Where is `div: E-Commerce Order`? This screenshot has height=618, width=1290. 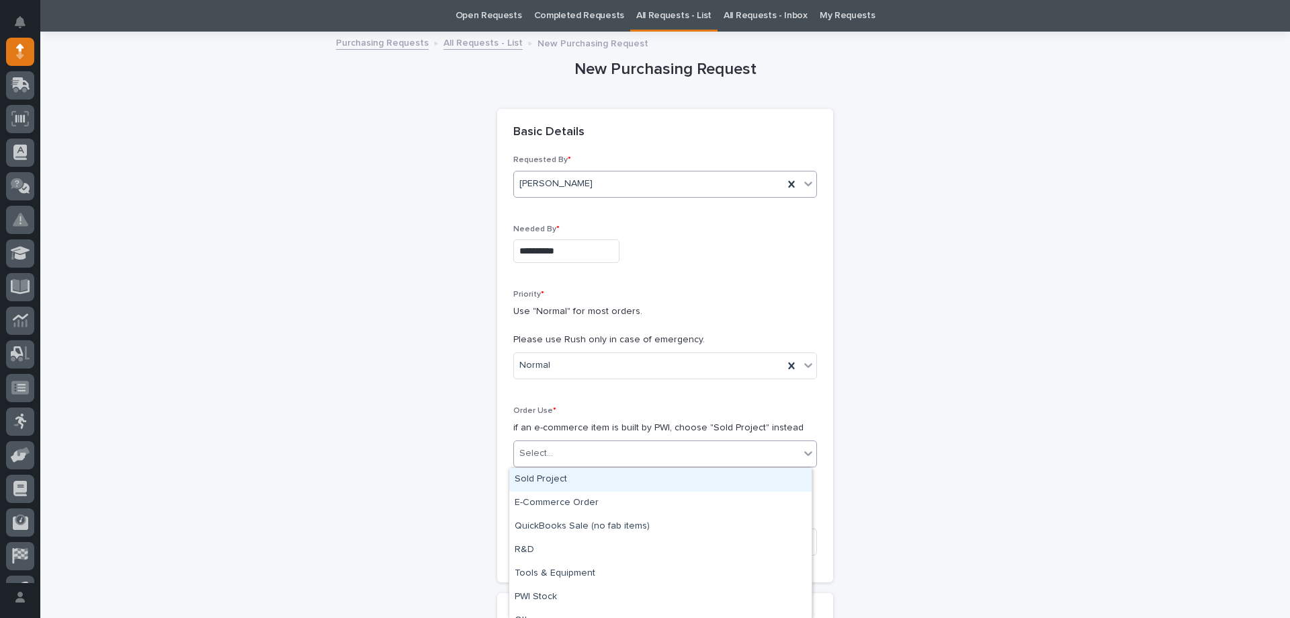 div: E-Commerce Order is located at coordinates (661, 503).